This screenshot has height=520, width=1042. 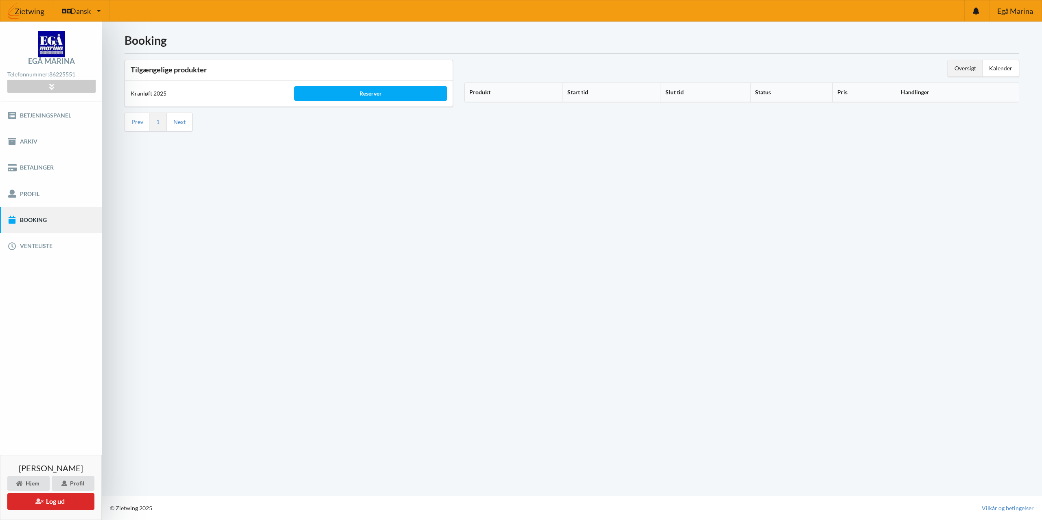 What do you see at coordinates (158, 122) in the screenshot?
I see `a: 1` at bounding box center [158, 122].